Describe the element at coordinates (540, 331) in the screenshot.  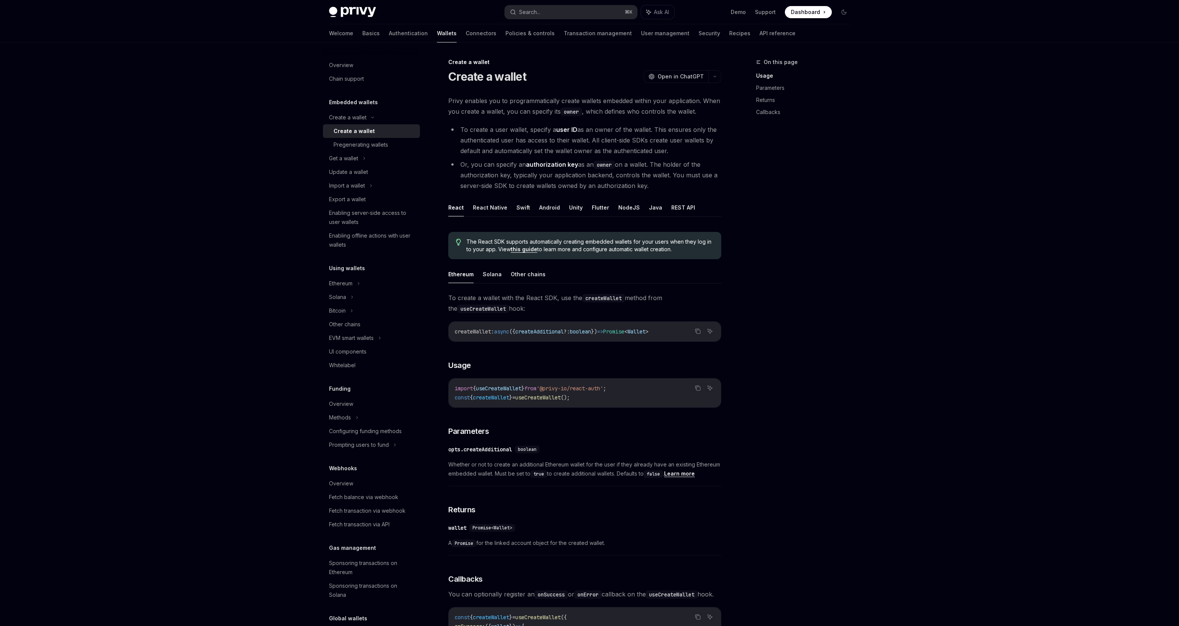
I see `span: createAdditional` at that location.